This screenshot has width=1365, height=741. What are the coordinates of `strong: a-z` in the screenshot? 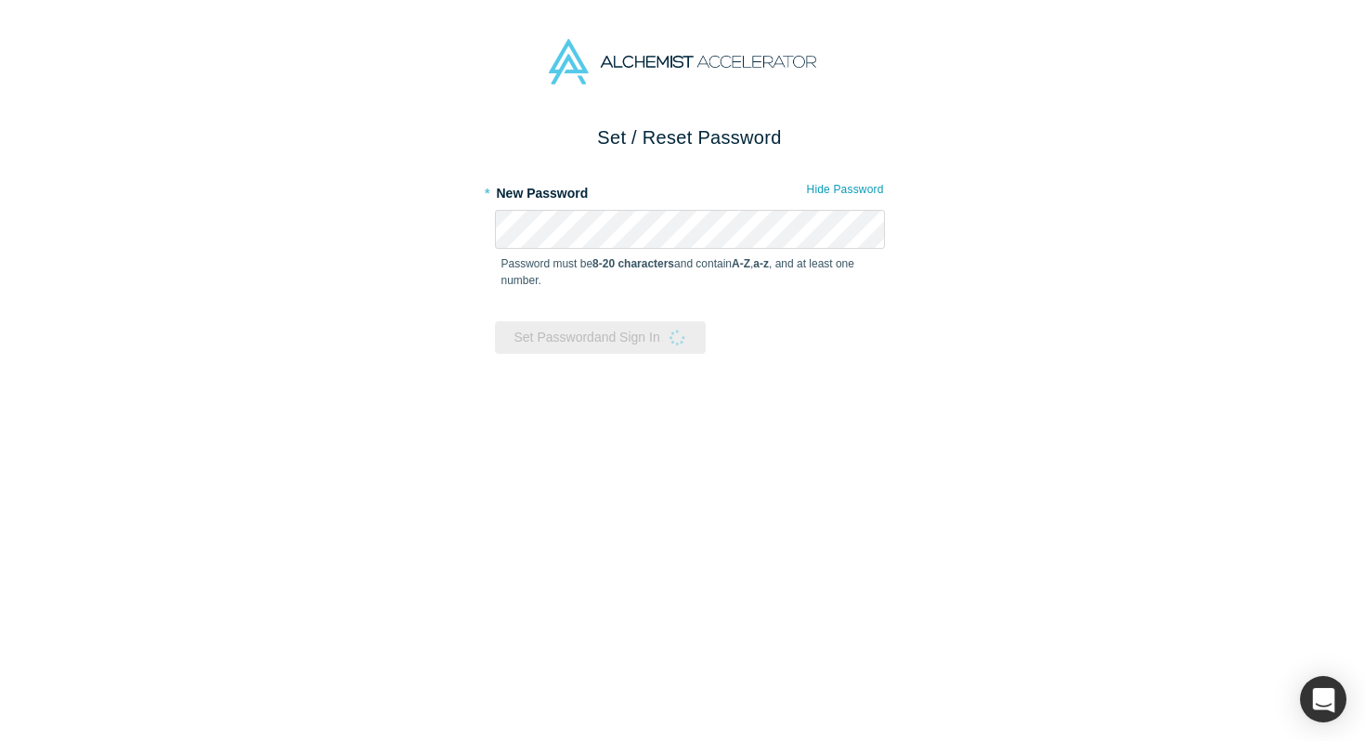 It's located at (761, 264).